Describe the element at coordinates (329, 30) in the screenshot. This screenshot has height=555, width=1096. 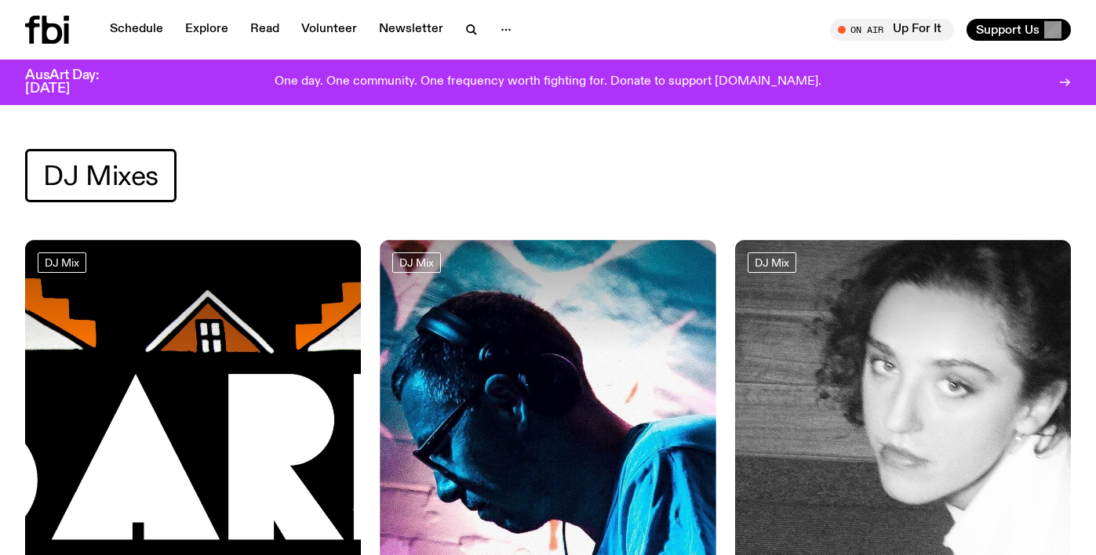
I see `a: Volunteer` at that location.